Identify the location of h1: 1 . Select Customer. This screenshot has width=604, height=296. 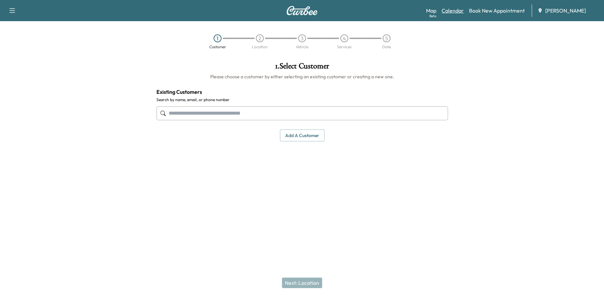
(302, 68).